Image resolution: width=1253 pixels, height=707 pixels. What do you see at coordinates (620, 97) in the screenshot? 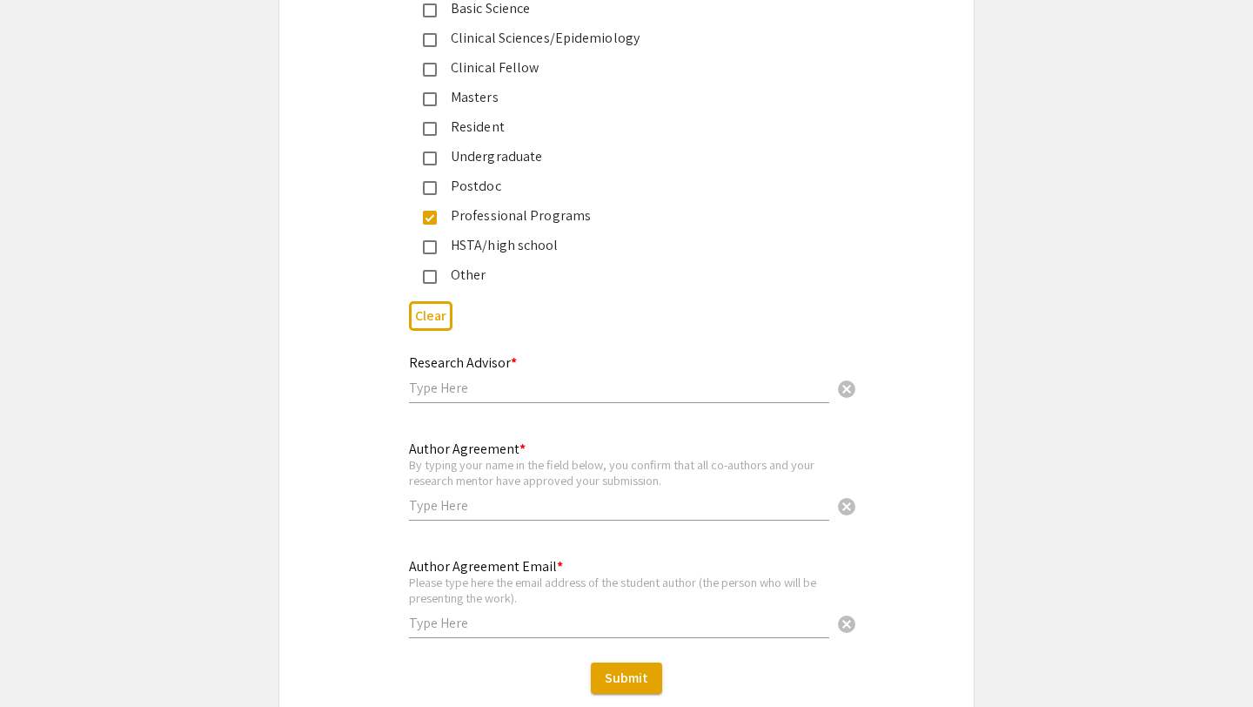
I see `div: Masters` at bounding box center [620, 97].